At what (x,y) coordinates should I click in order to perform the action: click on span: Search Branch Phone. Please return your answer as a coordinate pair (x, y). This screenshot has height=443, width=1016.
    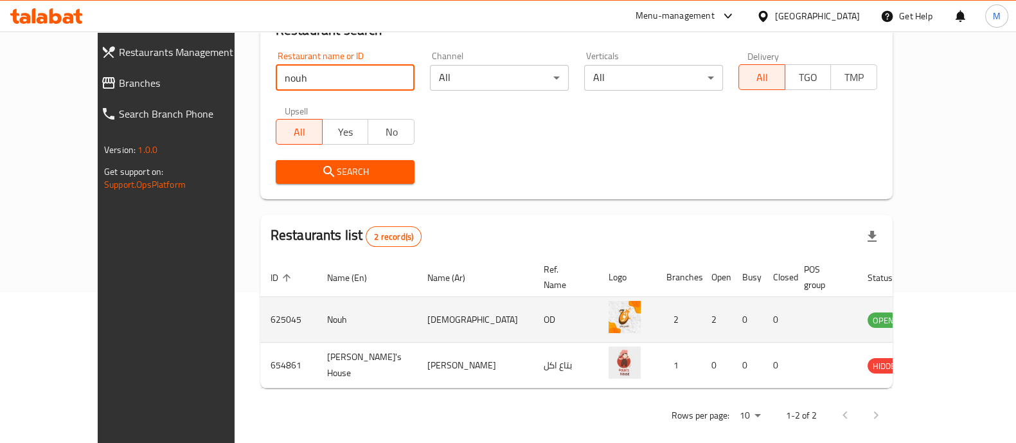
    Looking at the image, I should click on (188, 114).